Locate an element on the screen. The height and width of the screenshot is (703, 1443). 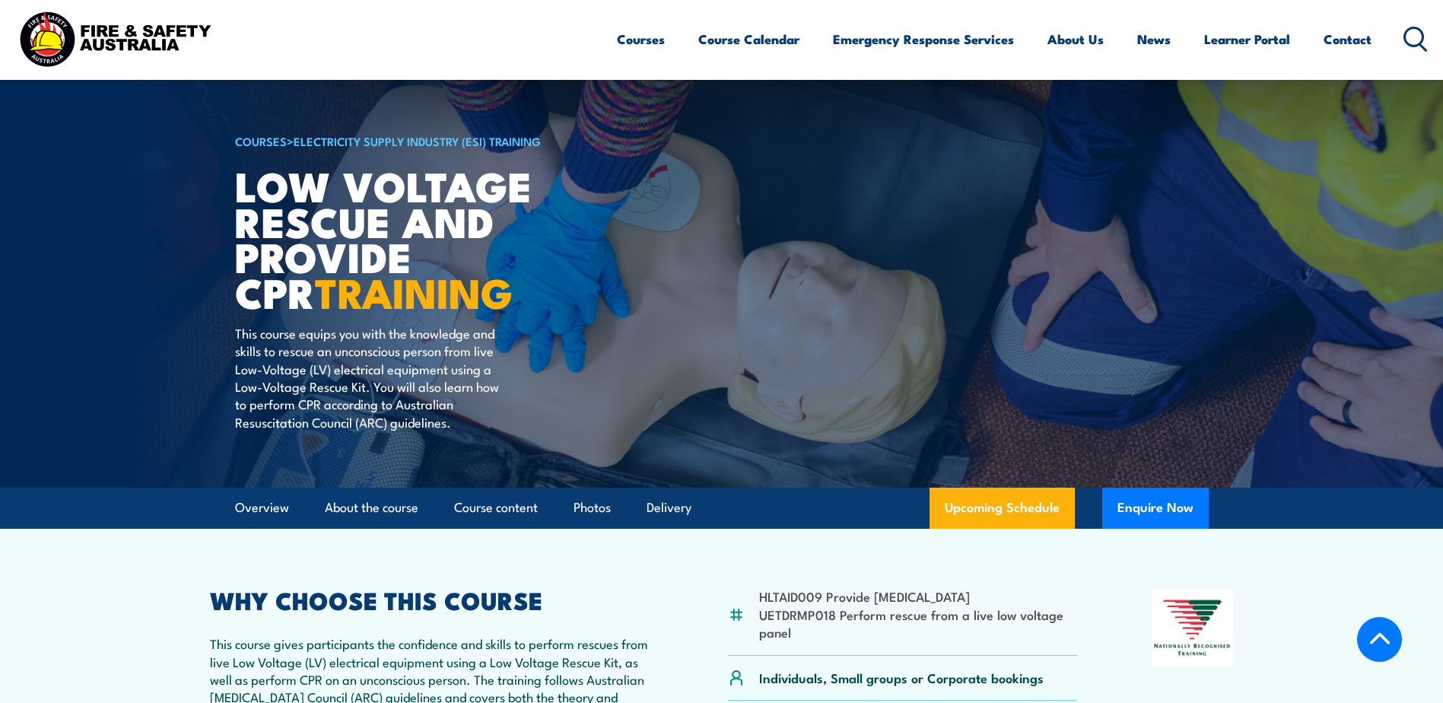
a: Courses is located at coordinates (640, 39).